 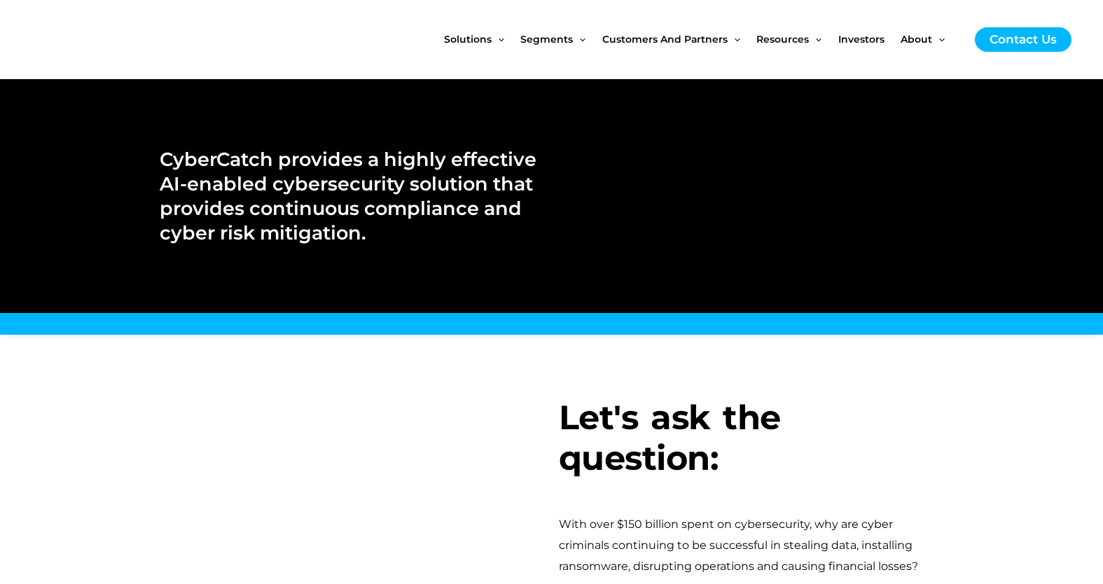 What do you see at coordinates (1024, 39) in the screenshot?
I see `a: Contact Us` at bounding box center [1024, 39].